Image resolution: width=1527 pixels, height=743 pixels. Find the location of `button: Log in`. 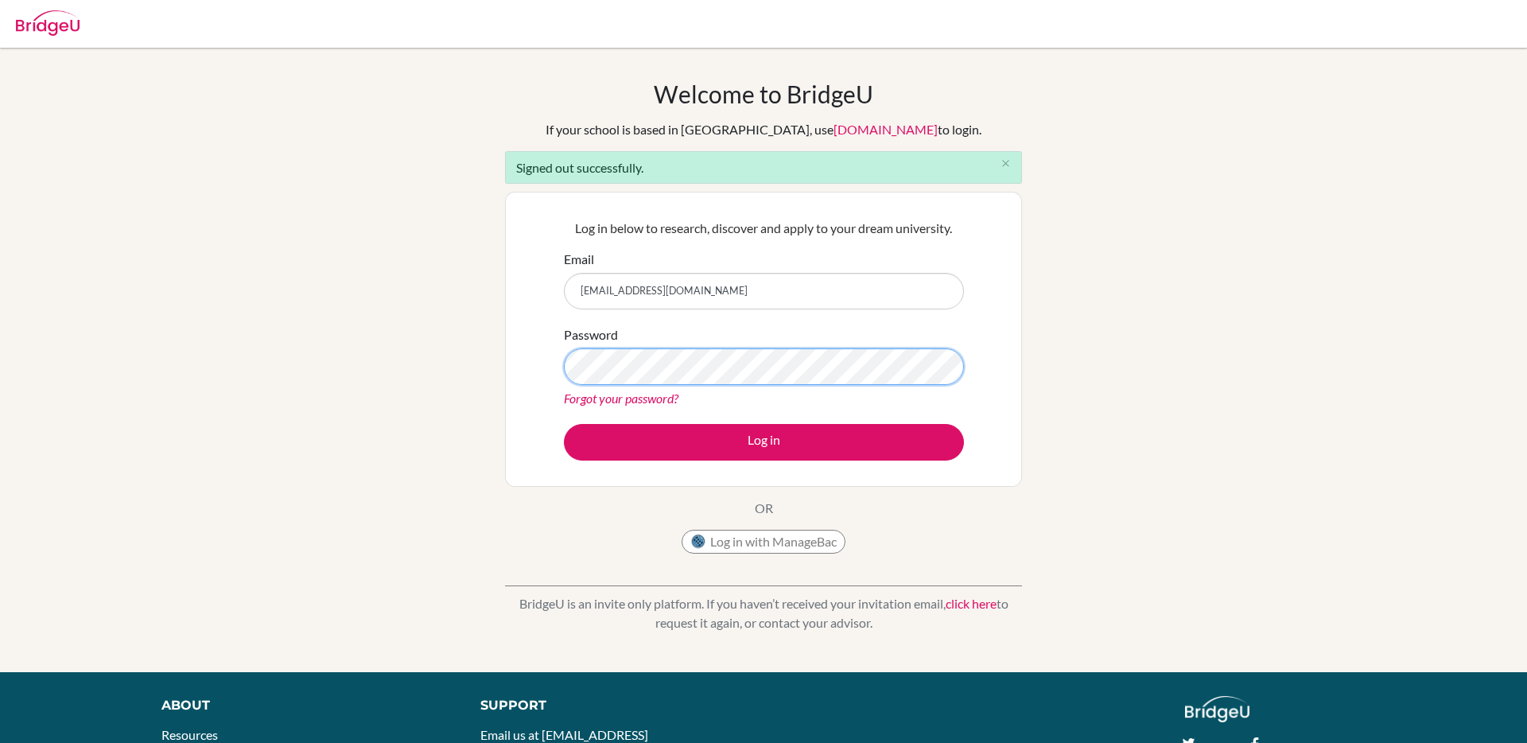

button: Log in is located at coordinates (763, 442).